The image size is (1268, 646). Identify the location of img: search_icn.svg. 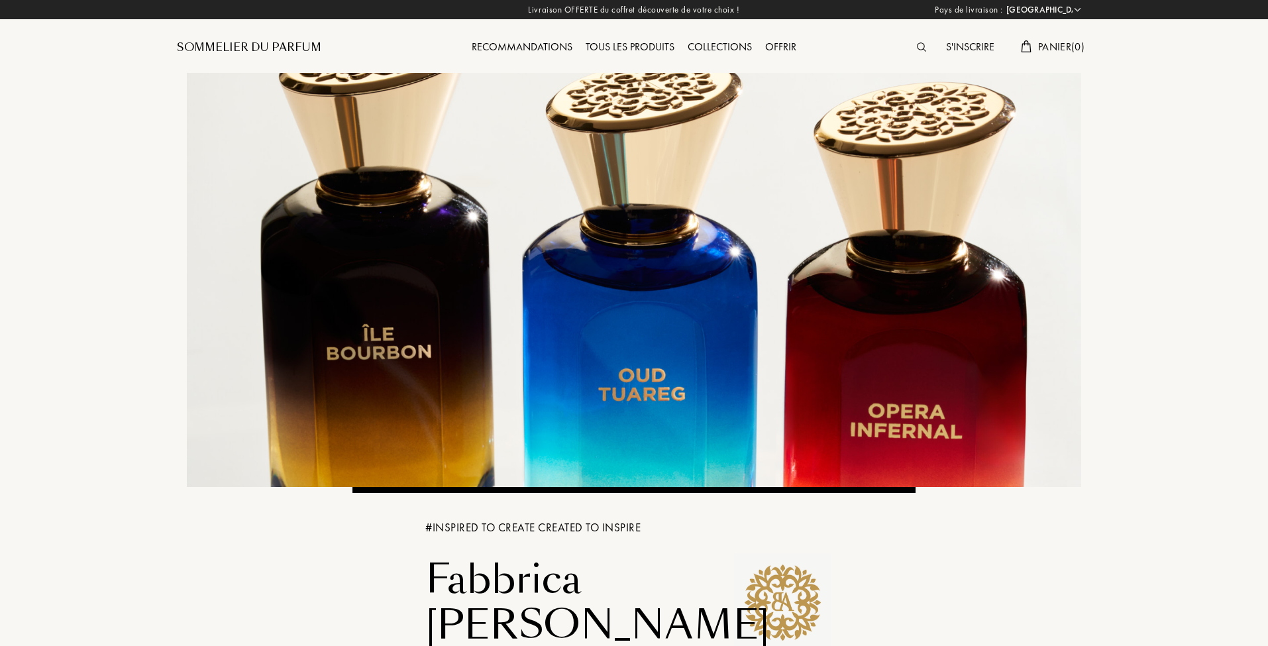
(921, 47).